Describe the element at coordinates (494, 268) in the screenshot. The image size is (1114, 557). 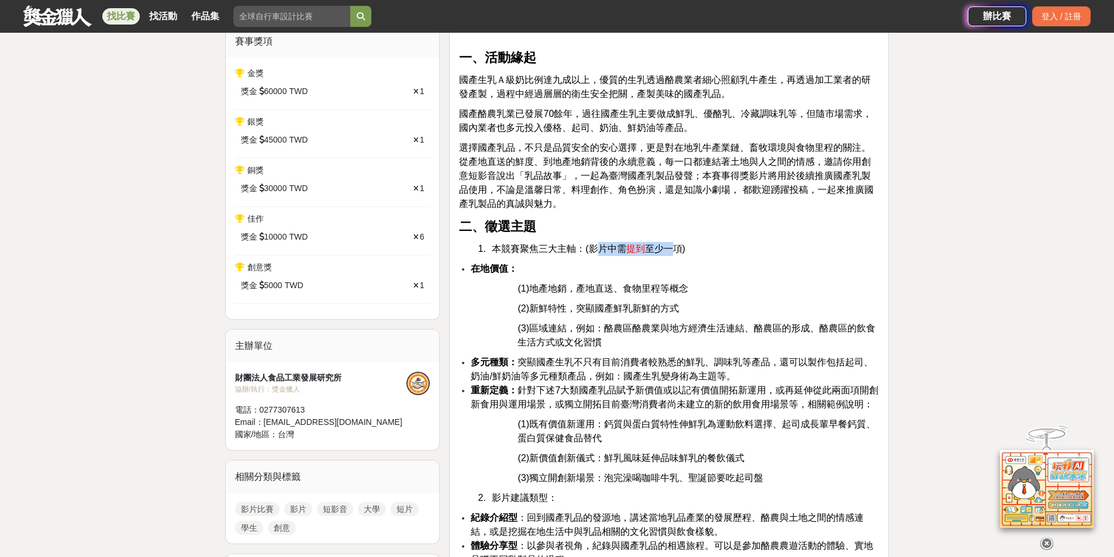
I see `strong: 在地價值：` at that location.